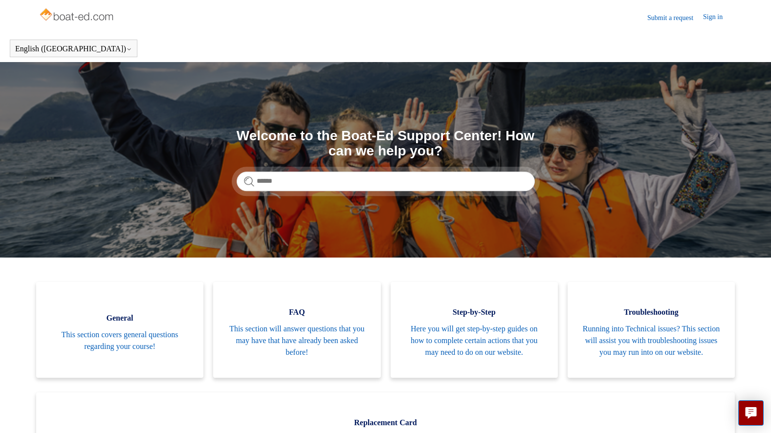 This screenshot has height=433, width=771. Describe the element at coordinates (297, 341) in the screenshot. I see `span: This section will answer questions that you may have that have already been asked before!` at that location.